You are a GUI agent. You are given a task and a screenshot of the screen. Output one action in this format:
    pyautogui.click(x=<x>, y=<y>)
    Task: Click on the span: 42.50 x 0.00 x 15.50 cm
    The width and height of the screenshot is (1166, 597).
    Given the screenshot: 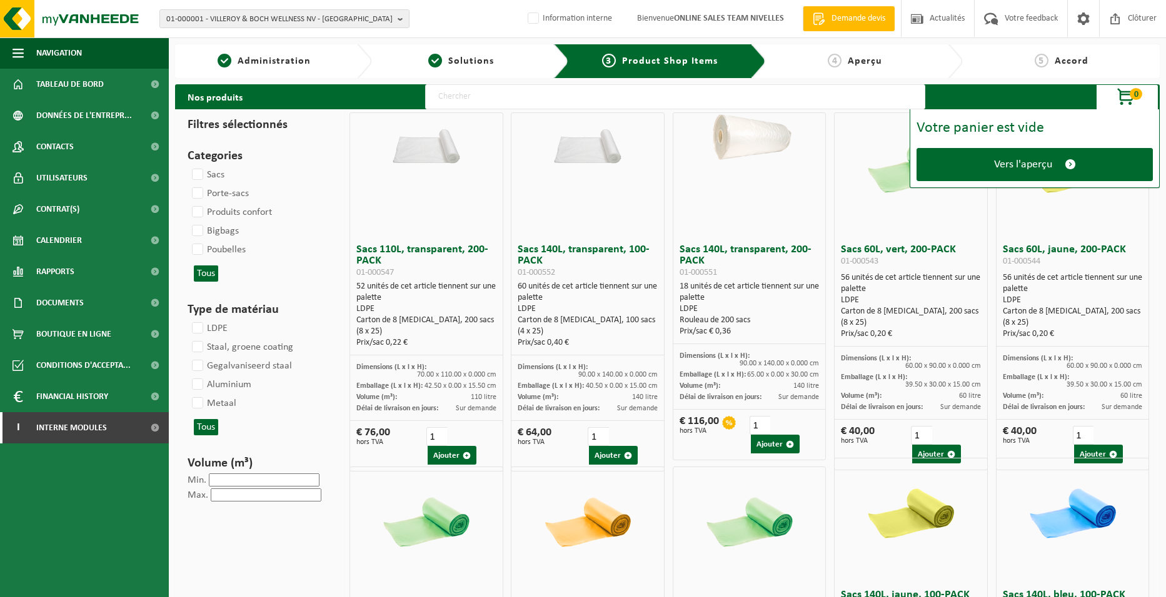 What is the action you would take?
    pyautogui.click(x=460, y=386)
    